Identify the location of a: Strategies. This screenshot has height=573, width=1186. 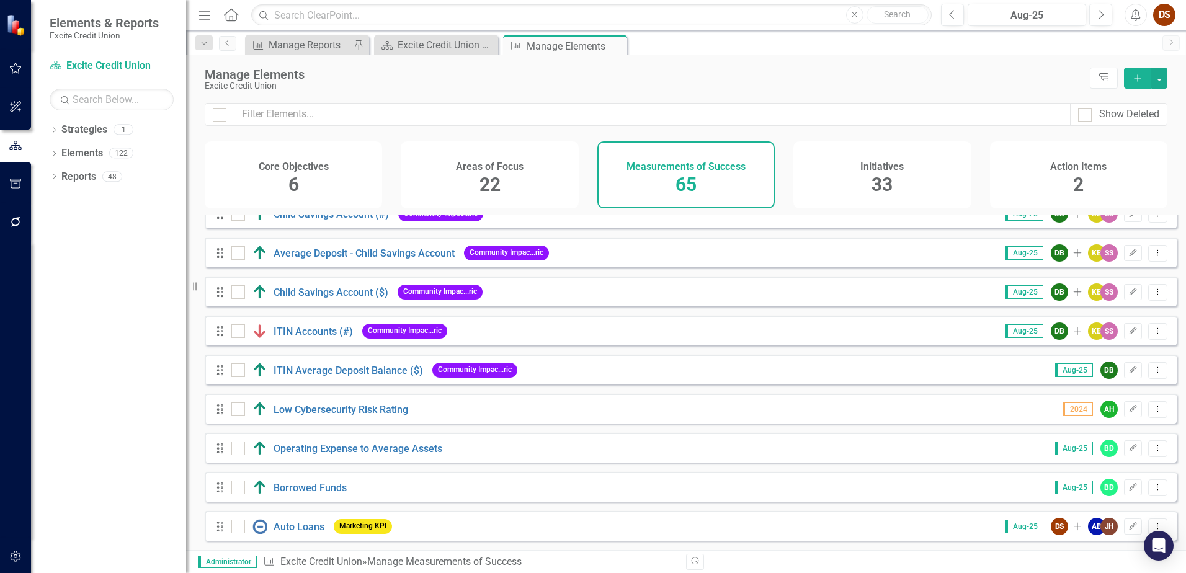
(84, 130).